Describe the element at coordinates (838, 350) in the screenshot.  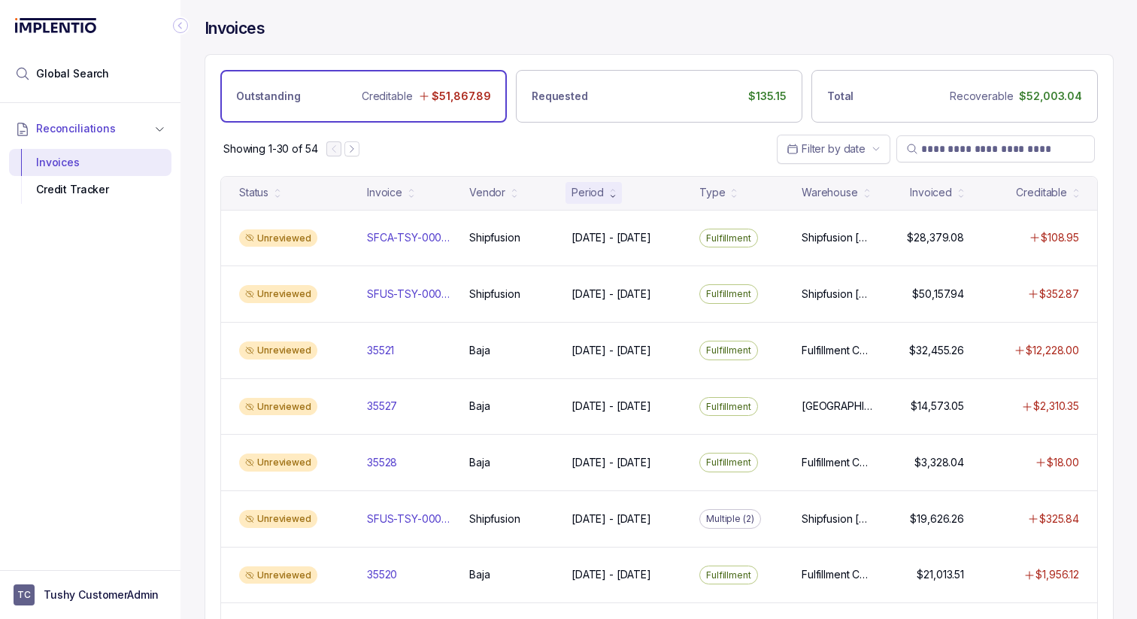
I see `p: Fulfillment Center (W) / Wholesale, Fulfillment Center / Primary, Fulfillment Center IQB-WHLS / I...` at that location.